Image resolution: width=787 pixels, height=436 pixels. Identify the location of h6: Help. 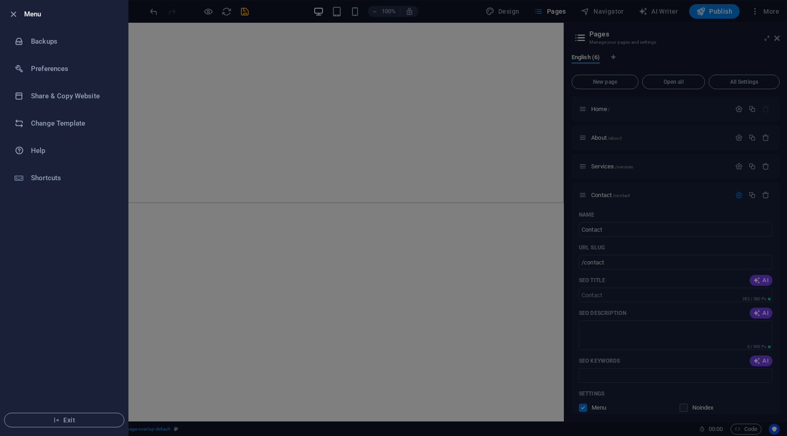
(73, 151).